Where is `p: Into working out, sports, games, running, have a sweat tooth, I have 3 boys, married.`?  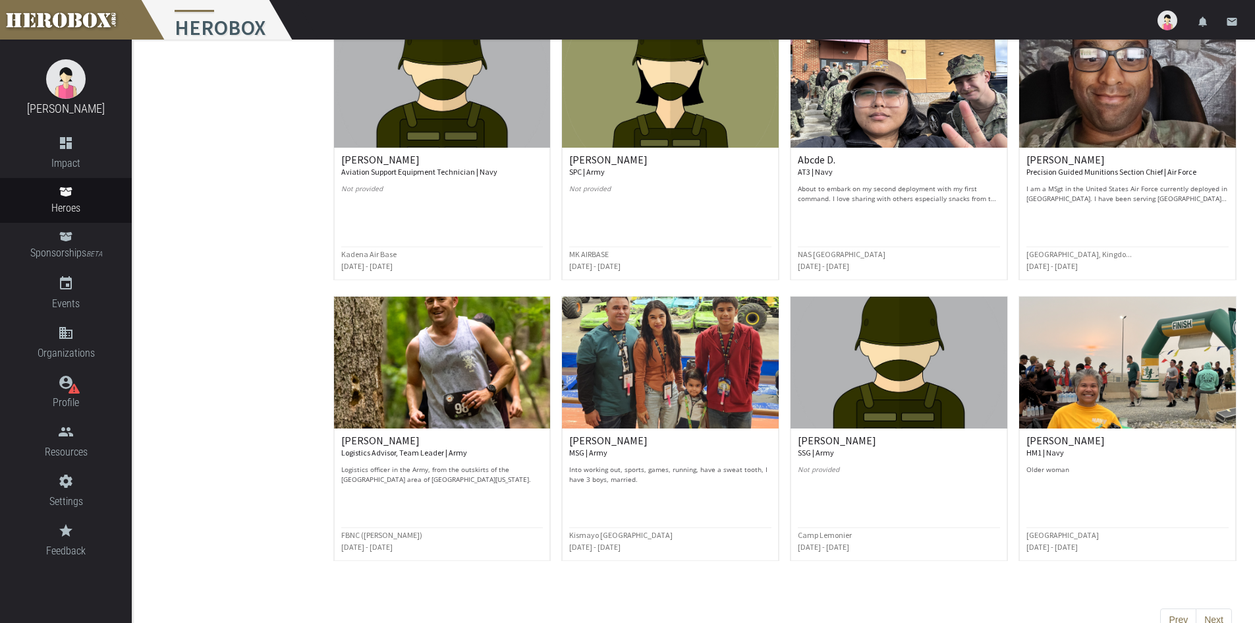 p: Into working out, sports, games, running, have a sweat tooth, I have 3 boys, married. is located at coordinates (670, 474).